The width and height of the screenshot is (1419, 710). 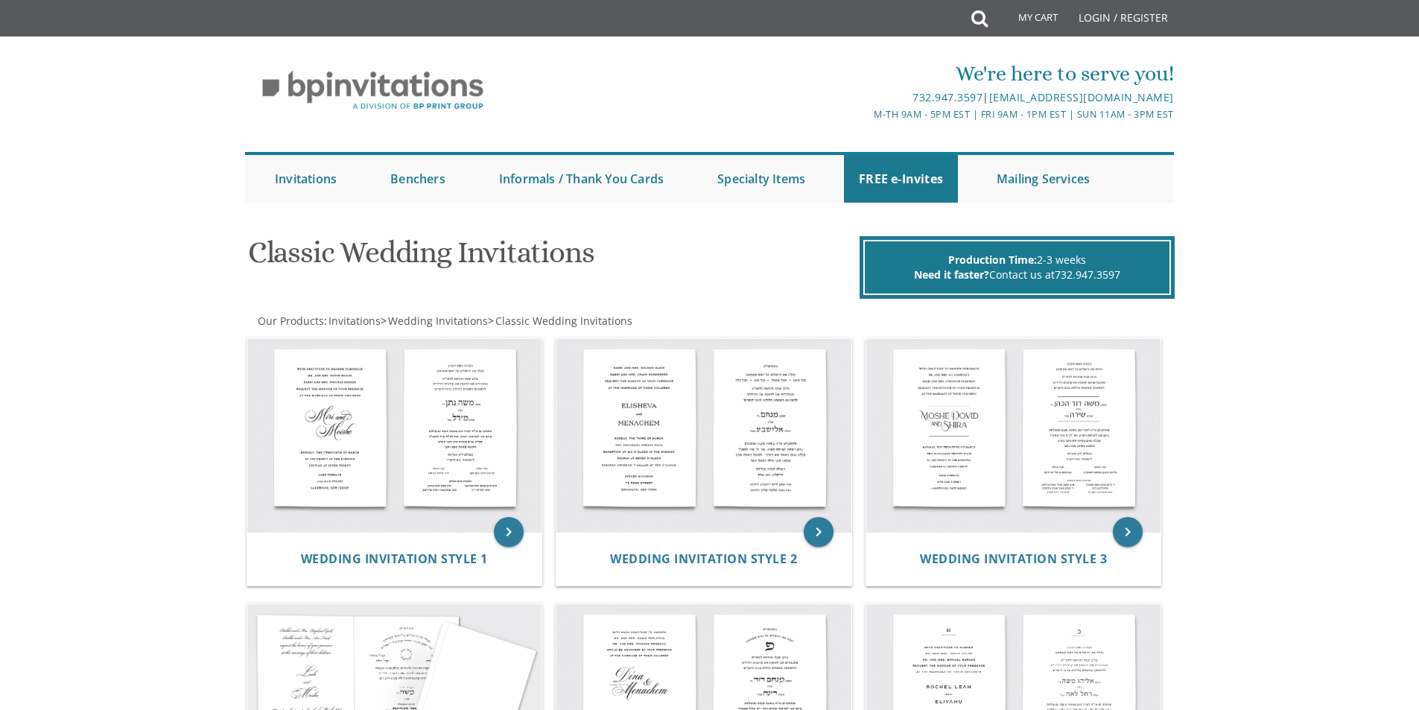 I want to click on span: Need it faster?, so click(x=951, y=274).